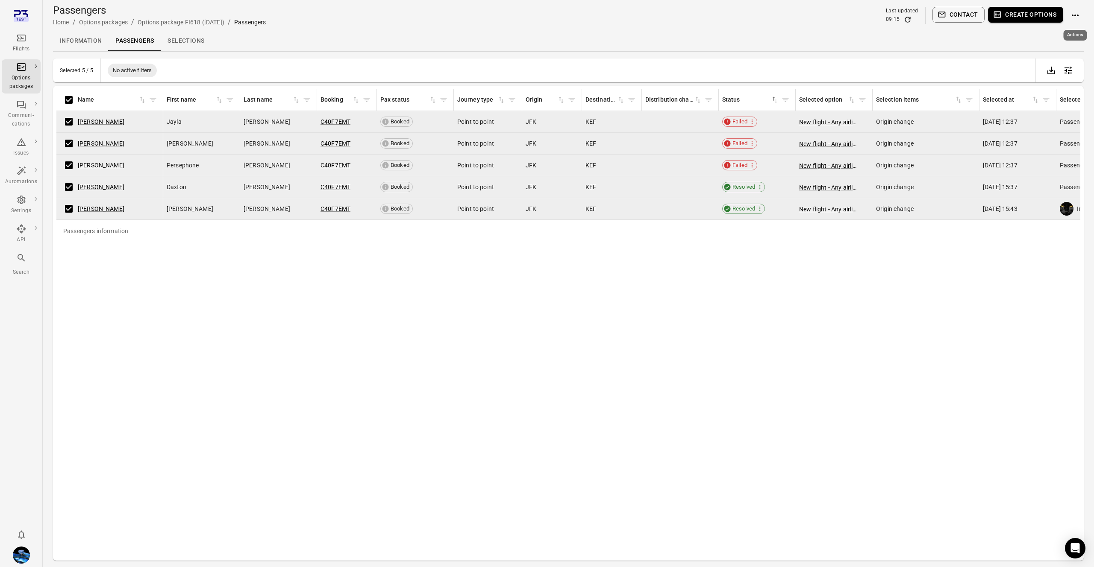 The image size is (1094, 567). Describe the element at coordinates (743, 209) in the screenshot. I see `div: Resolved` at that location.